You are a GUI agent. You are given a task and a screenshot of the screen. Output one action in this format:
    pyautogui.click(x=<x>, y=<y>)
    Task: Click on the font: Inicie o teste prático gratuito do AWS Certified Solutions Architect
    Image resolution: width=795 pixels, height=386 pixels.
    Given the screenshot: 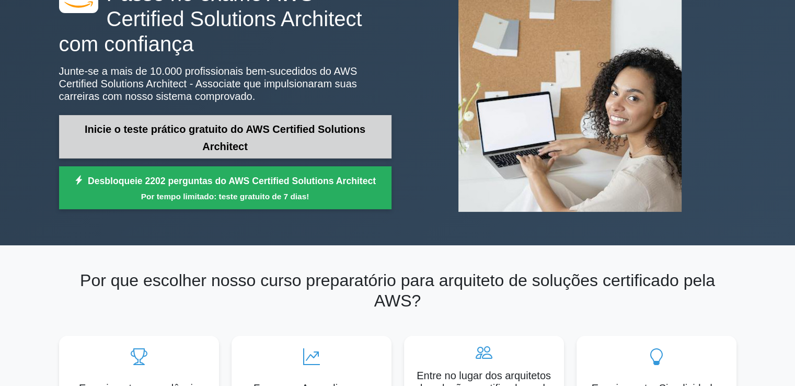 What is the action you would take?
    pyautogui.click(x=225, y=138)
    